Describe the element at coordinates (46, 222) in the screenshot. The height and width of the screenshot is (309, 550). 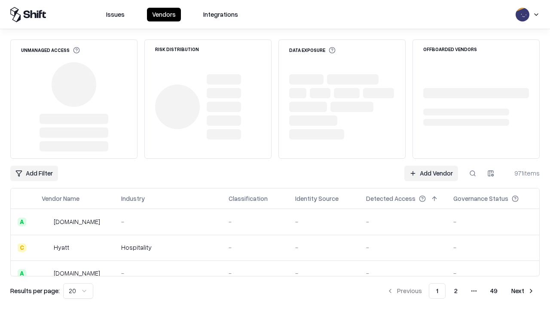
I see `img: intrado.com` at that location.